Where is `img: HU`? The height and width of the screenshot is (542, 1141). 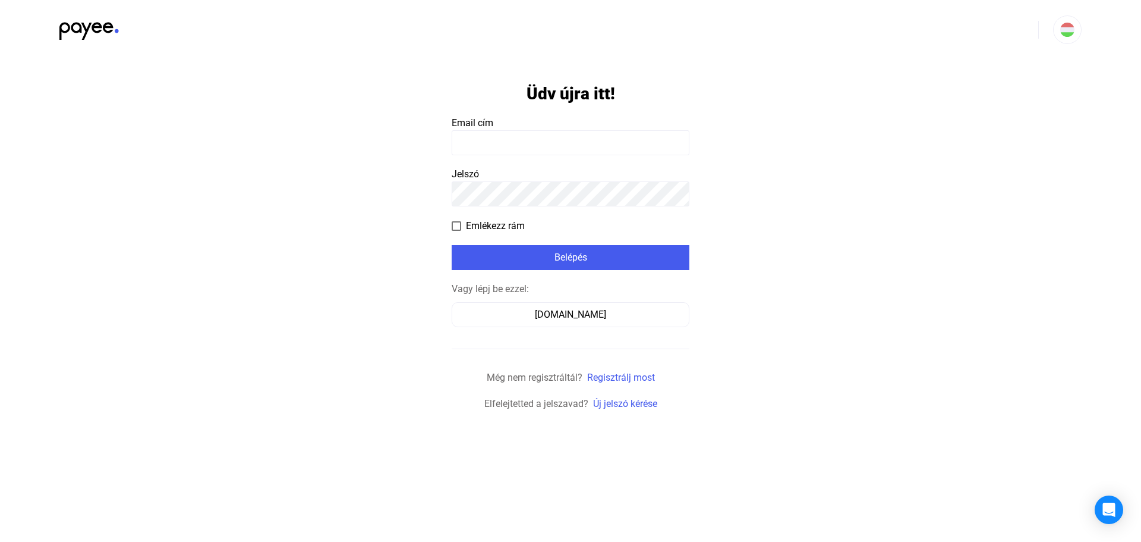
img: HU is located at coordinates (1068, 30).